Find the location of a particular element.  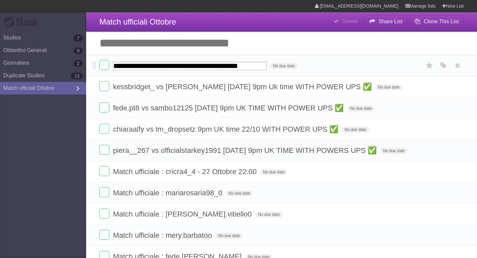

b: Clone This List is located at coordinates (441, 21).